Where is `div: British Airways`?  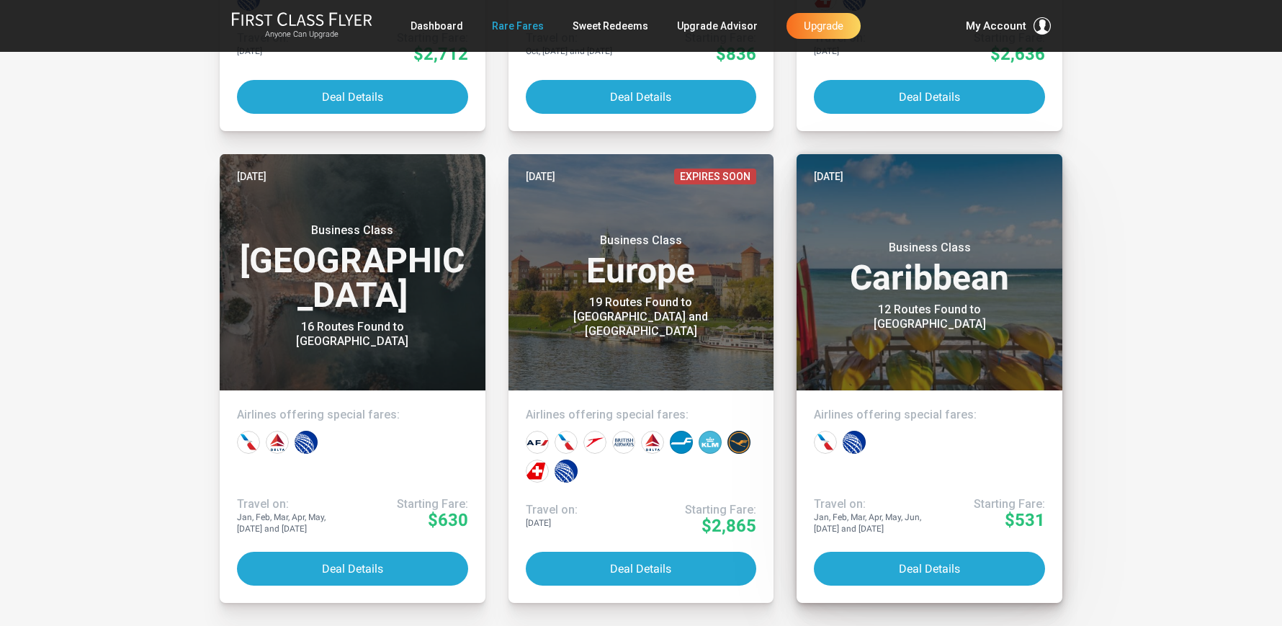
div: British Airways is located at coordinates (624, 442).